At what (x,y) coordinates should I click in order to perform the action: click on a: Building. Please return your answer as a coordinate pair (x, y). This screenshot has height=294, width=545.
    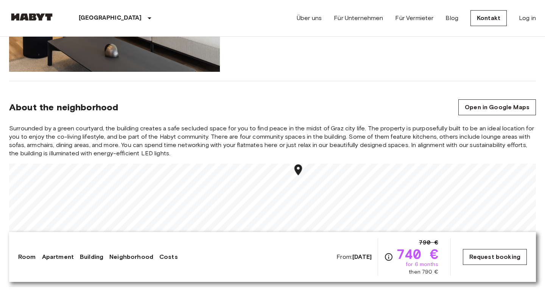
    Looking at the image, I should click on (92, 257).